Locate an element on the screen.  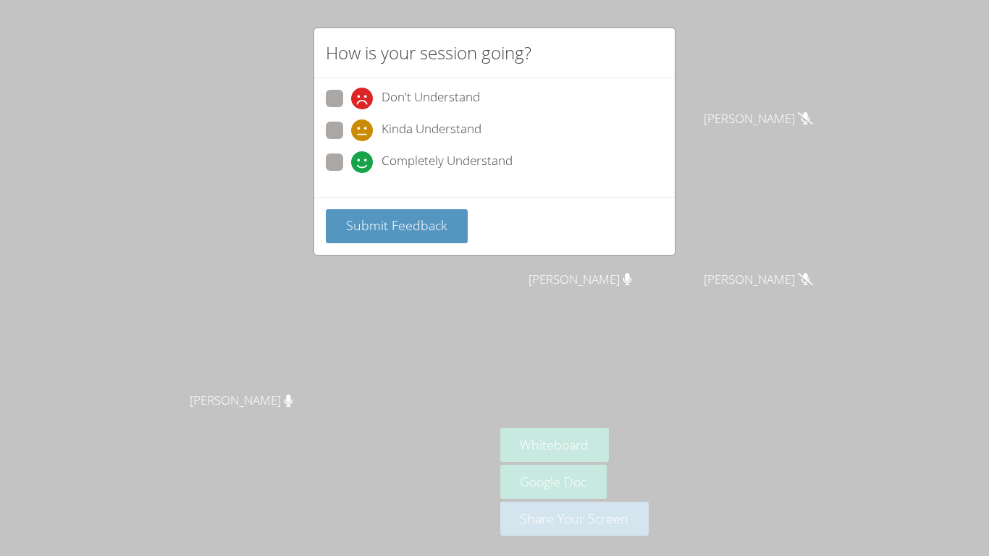
button: Submit Feedback is located at coordinates (397, 226).